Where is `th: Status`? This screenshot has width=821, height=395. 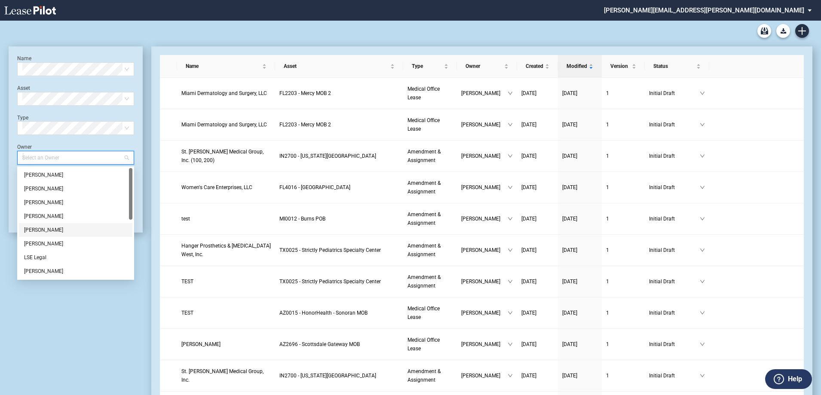 th: Status is located at coordinates (677, 66).